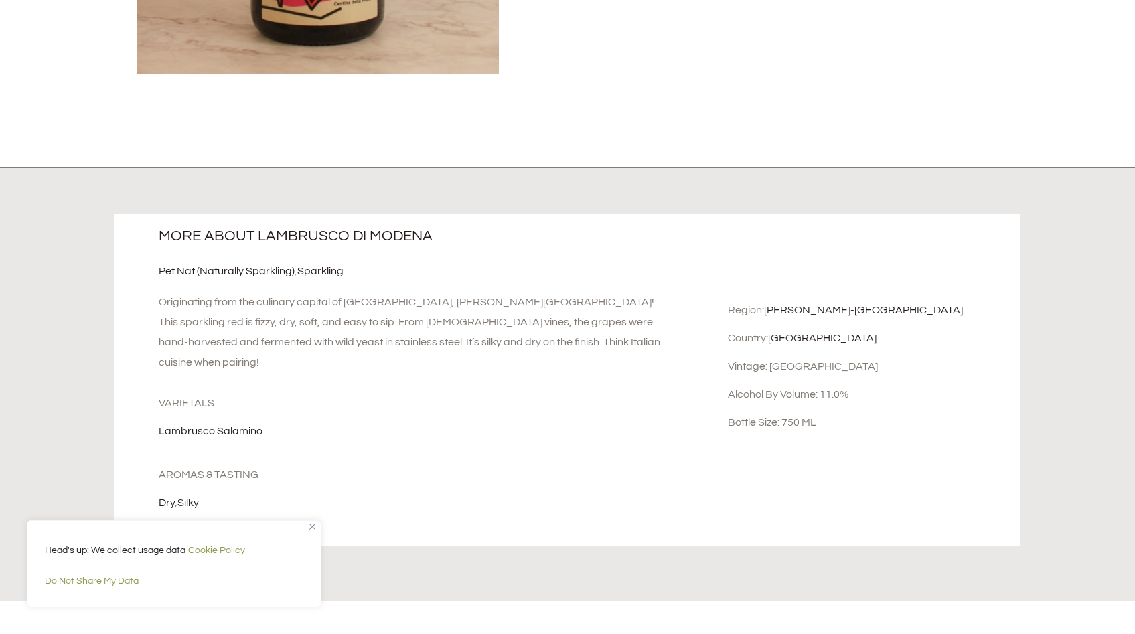  What do you see at coordinates (869, 310) in the screenshot?
I see `div: Region:` at bounding box center [869, 310].